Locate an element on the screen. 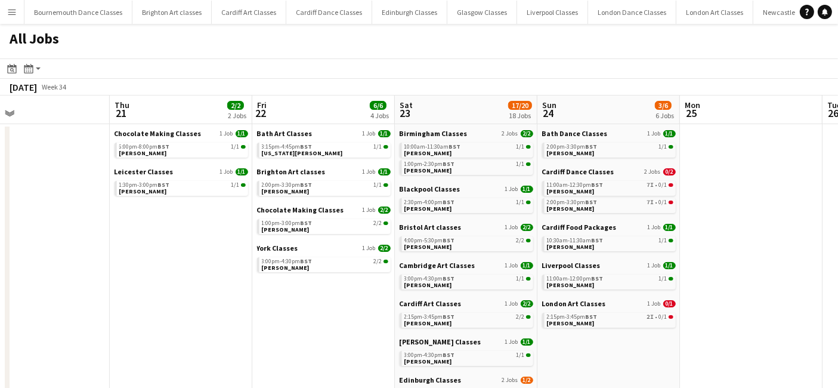 This screenshot has height=388, width=838. button: Cardiff Art Classes is located at coordinates (249, 12).